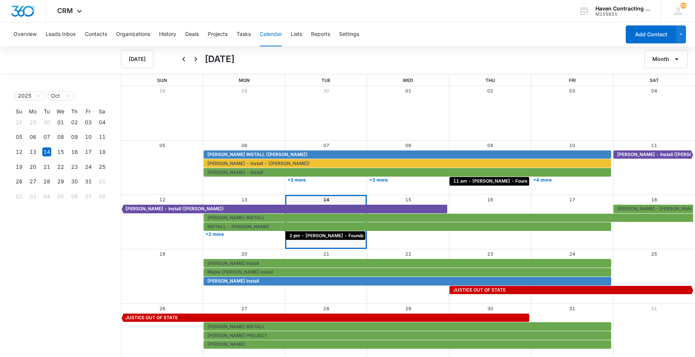 The image size is (695, 357). Describe the element at coordinates (74, 137) in the screenshot. I see `div: 09` at that location.